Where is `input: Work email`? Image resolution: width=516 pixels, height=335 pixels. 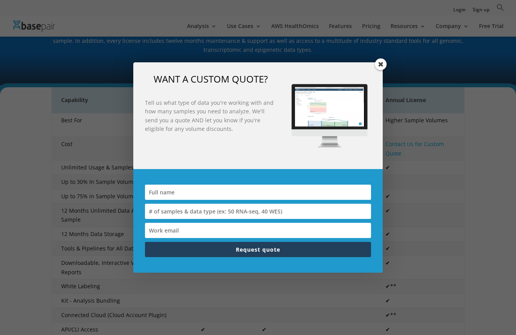 input: Work email is located at coordinates (258, 230).